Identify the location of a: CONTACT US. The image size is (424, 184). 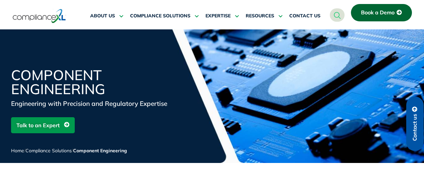
(304, 16).